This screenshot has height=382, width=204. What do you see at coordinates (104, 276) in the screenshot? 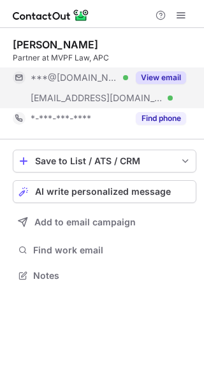
I see `button: Notes` at bounding box center [104, 276].